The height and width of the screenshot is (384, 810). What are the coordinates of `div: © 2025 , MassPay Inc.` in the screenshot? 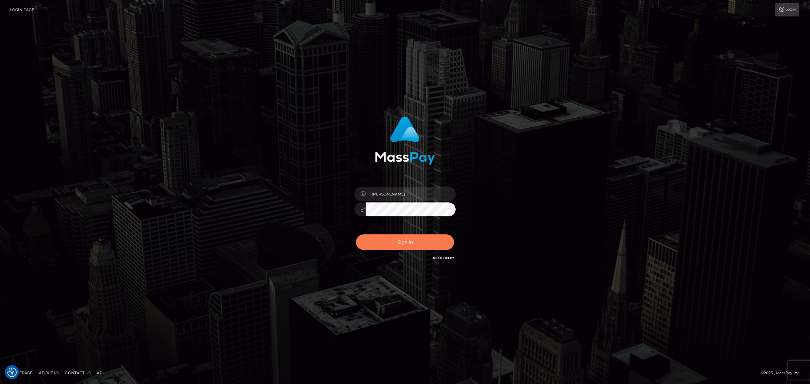 It's located at (783, 373).